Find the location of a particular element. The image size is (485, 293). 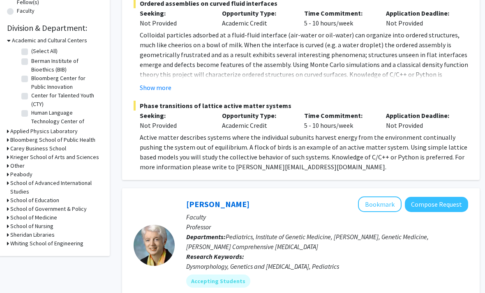

h3: School of Education is located at coordinates (35, 200).